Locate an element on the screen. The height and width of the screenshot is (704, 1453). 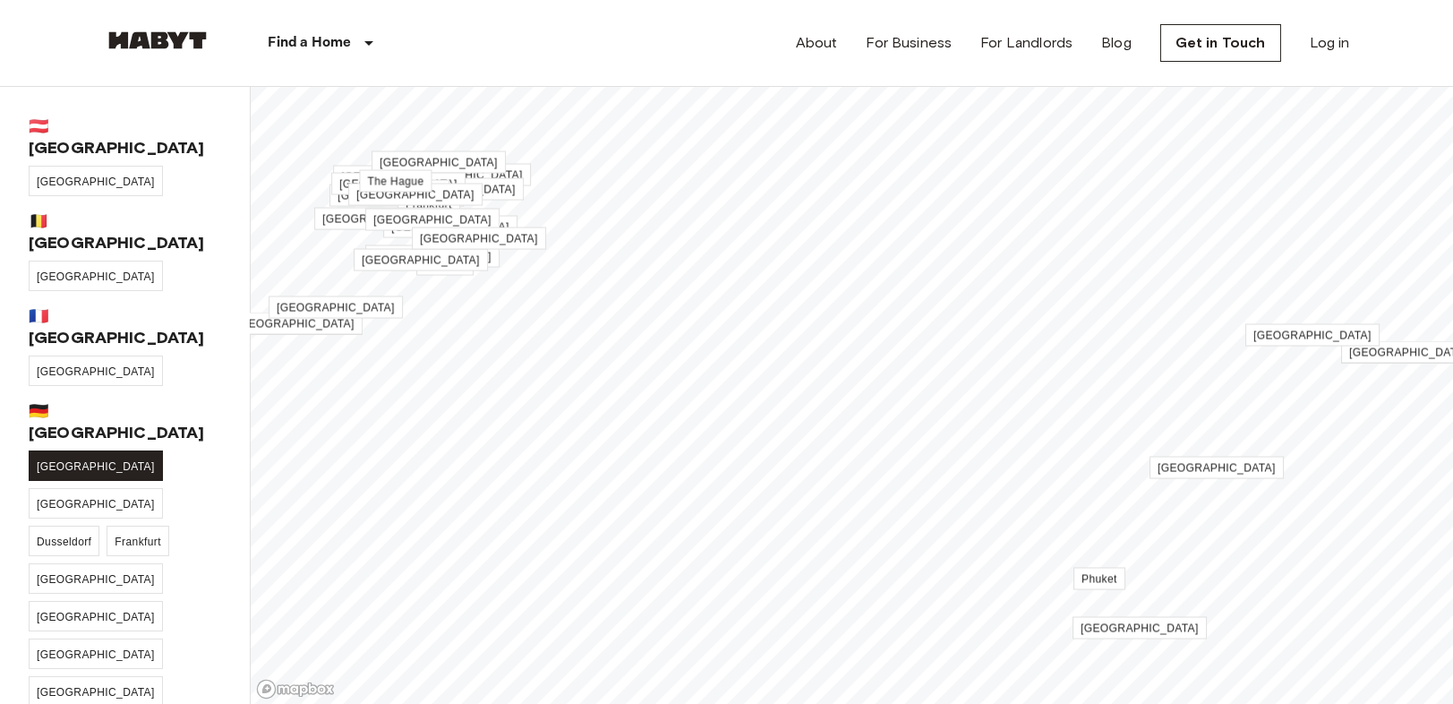
a: The Hague is located at coordinates (396, 181).